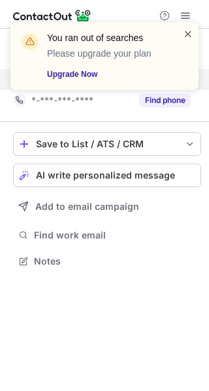 The width and height of the screenshot is (209, 391). I want to click on img: ContactOut v5.3.10, so click(52, 16).